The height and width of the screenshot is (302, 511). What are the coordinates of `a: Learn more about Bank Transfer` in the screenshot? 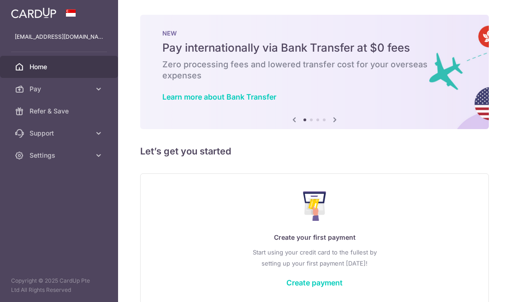 It's located at (219, 97).